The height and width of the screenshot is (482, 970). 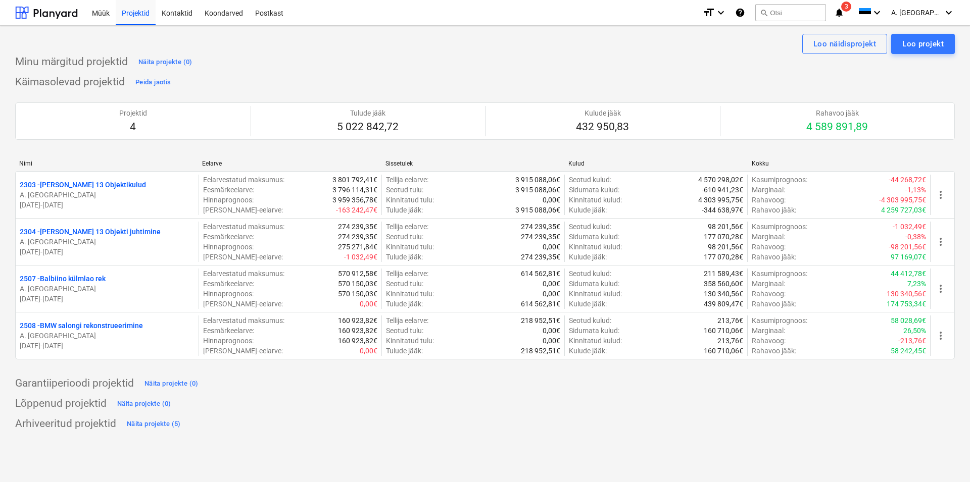 What do you see at coordinates (912, 341) in the screenshot?
I see `p: -213,76€` at bounding box center [912, 341].